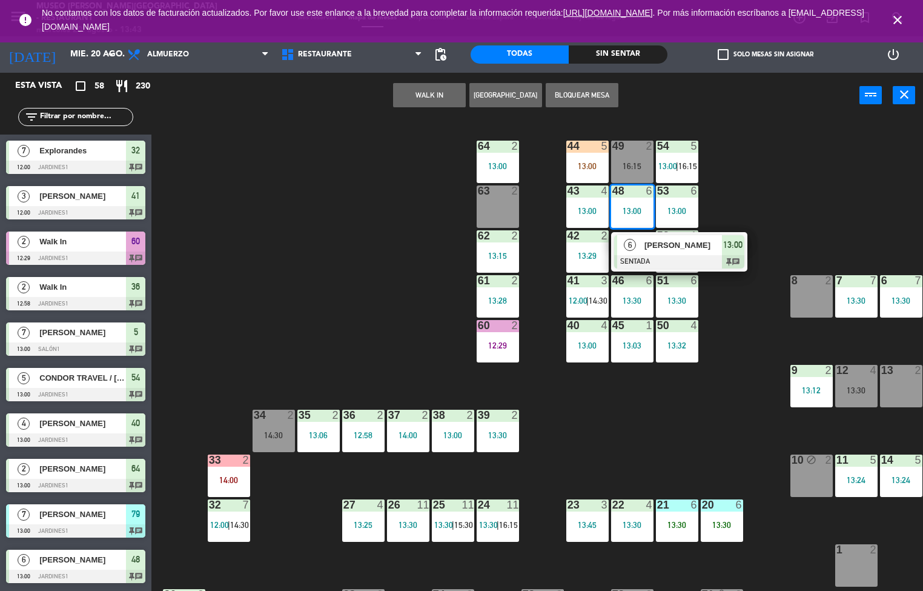  Describe the element at coordinates (82, 287) in the screenshot. I see `span: Walk In` at that location.